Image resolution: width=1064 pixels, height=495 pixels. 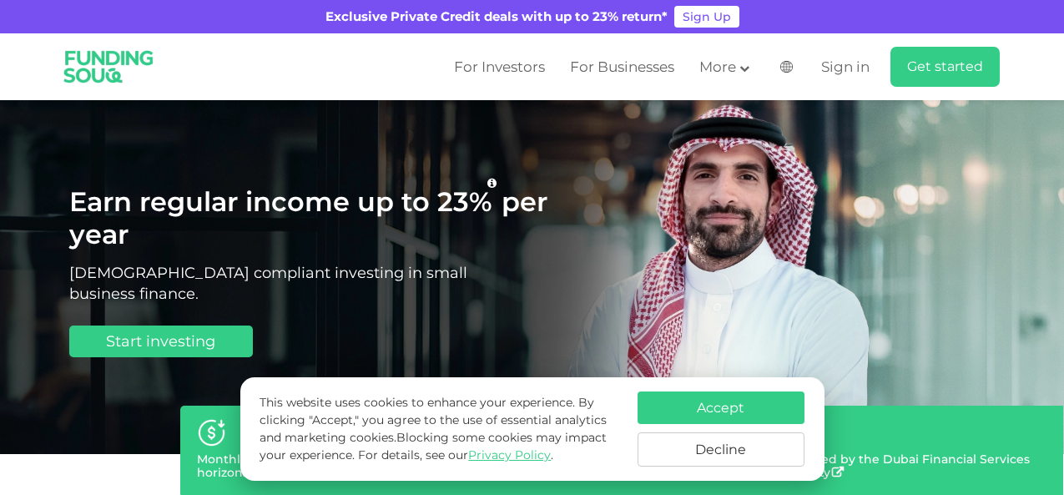 What do you see at coordinates (497, 17) in the screenshot?
I see `div: Exclusive Private Credit deals with up to 23% return*` at bounding box center [497, 17].